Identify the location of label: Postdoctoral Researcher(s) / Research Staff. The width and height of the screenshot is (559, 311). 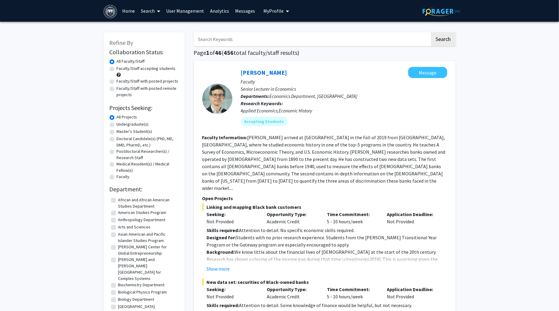
(148, 154).